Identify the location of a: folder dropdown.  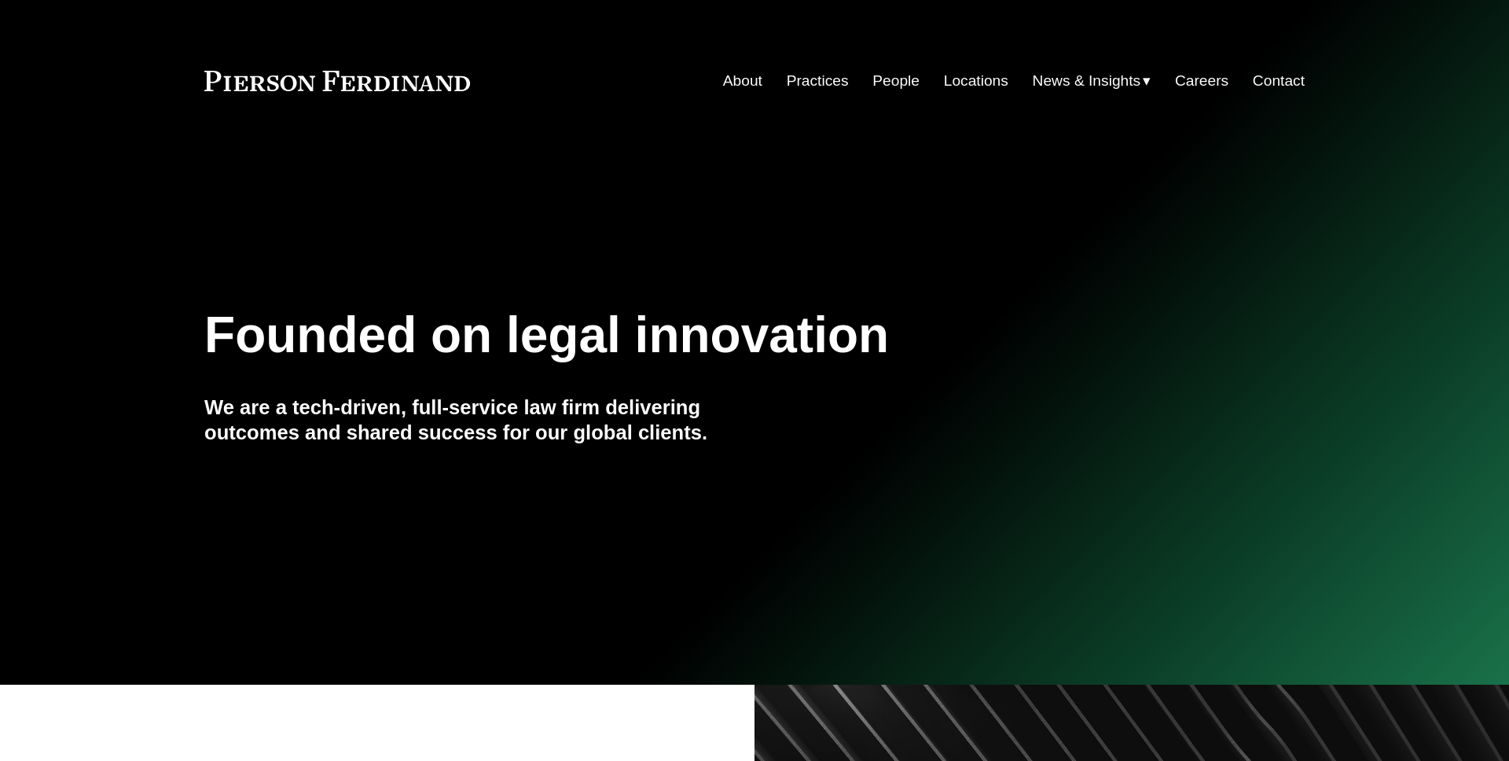
(1092, 81).